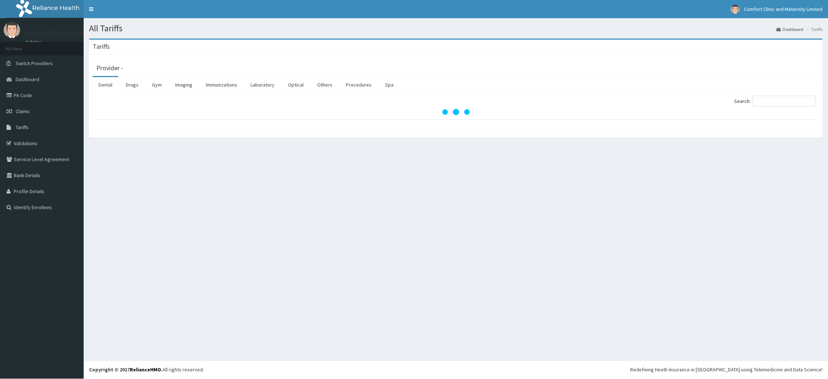 The width and height of the screenshot is (828, 379). What do you see at coordinates (221, 85) in the screenshot?
I see `a: Immunizations` at bounding box center [221, 85].